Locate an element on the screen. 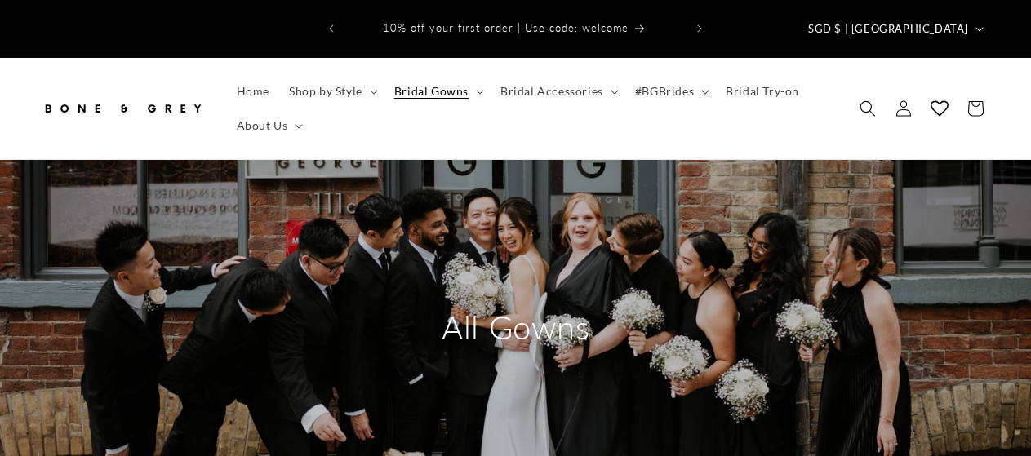 This screenshot has height=456, width=1031. button: Previous announcement is located at coordinates (332, 29).